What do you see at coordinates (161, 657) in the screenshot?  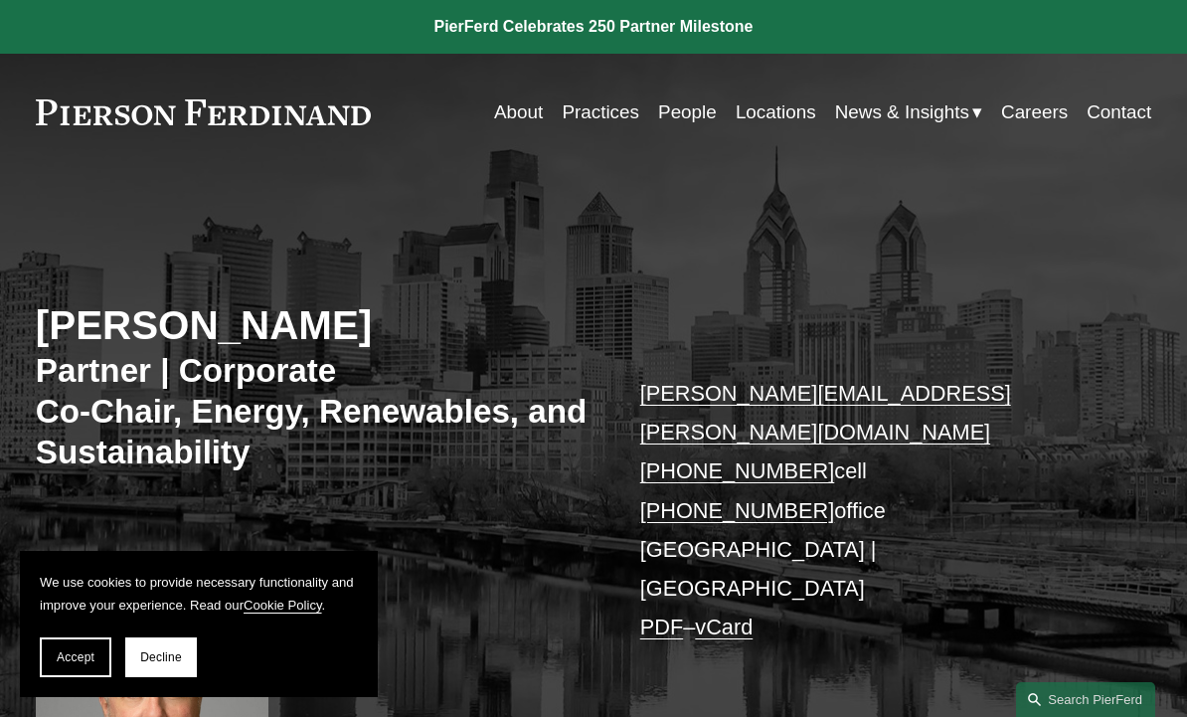 I see `span: Decline` at bounding box center [161, 657].